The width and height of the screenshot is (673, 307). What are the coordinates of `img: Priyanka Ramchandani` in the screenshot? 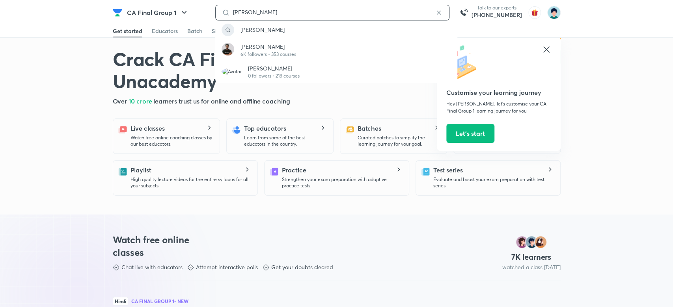 It's located at (554, 13).